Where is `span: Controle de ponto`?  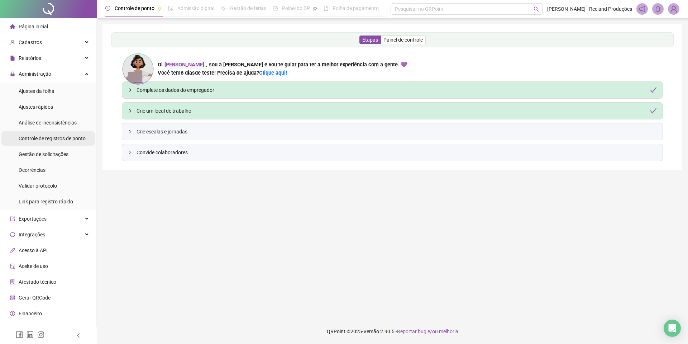
span: Controle de ponto is located at coordinates (134, 8).